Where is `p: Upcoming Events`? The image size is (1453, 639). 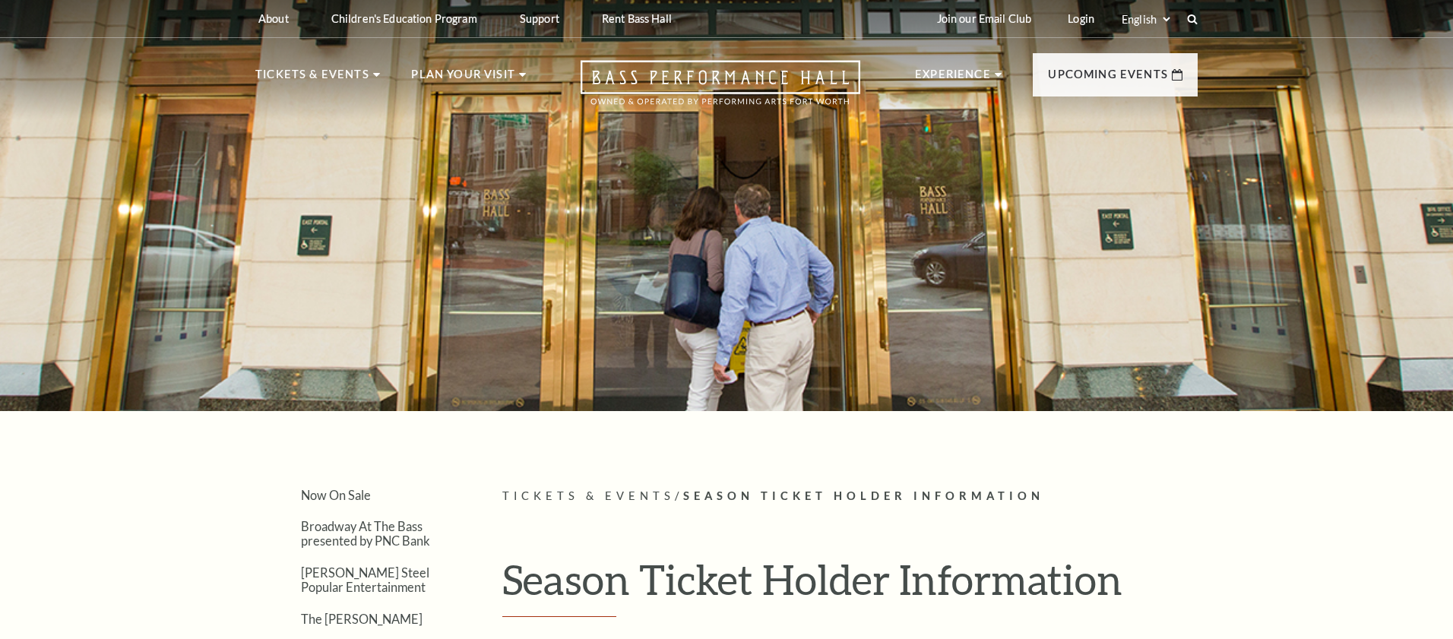 p: Upcoming Events is located at coordinates (1108, 79).